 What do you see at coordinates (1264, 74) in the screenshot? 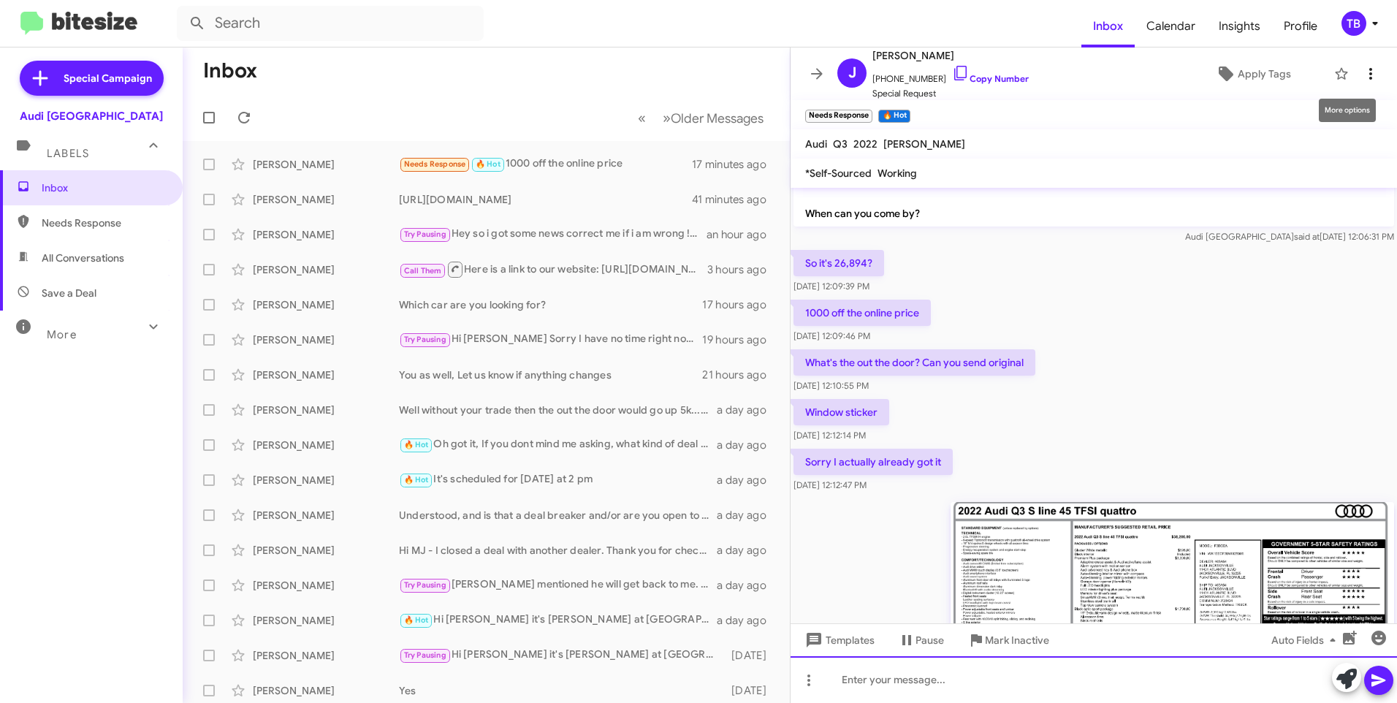
I see `span: Apply Tags` at bounding box center [1264, 74].